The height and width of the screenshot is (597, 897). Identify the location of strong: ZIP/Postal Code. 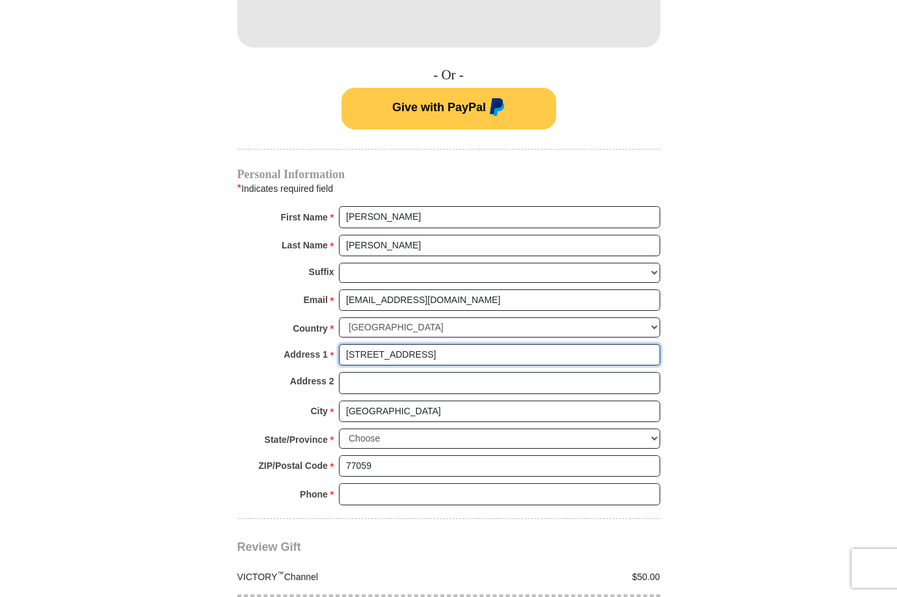
(293, 466).